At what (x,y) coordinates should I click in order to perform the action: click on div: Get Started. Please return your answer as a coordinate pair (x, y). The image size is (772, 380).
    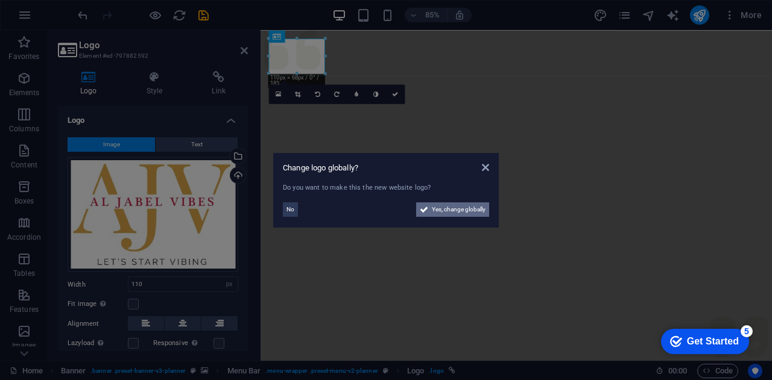
    Looking at the image, I should click on (60, 19).